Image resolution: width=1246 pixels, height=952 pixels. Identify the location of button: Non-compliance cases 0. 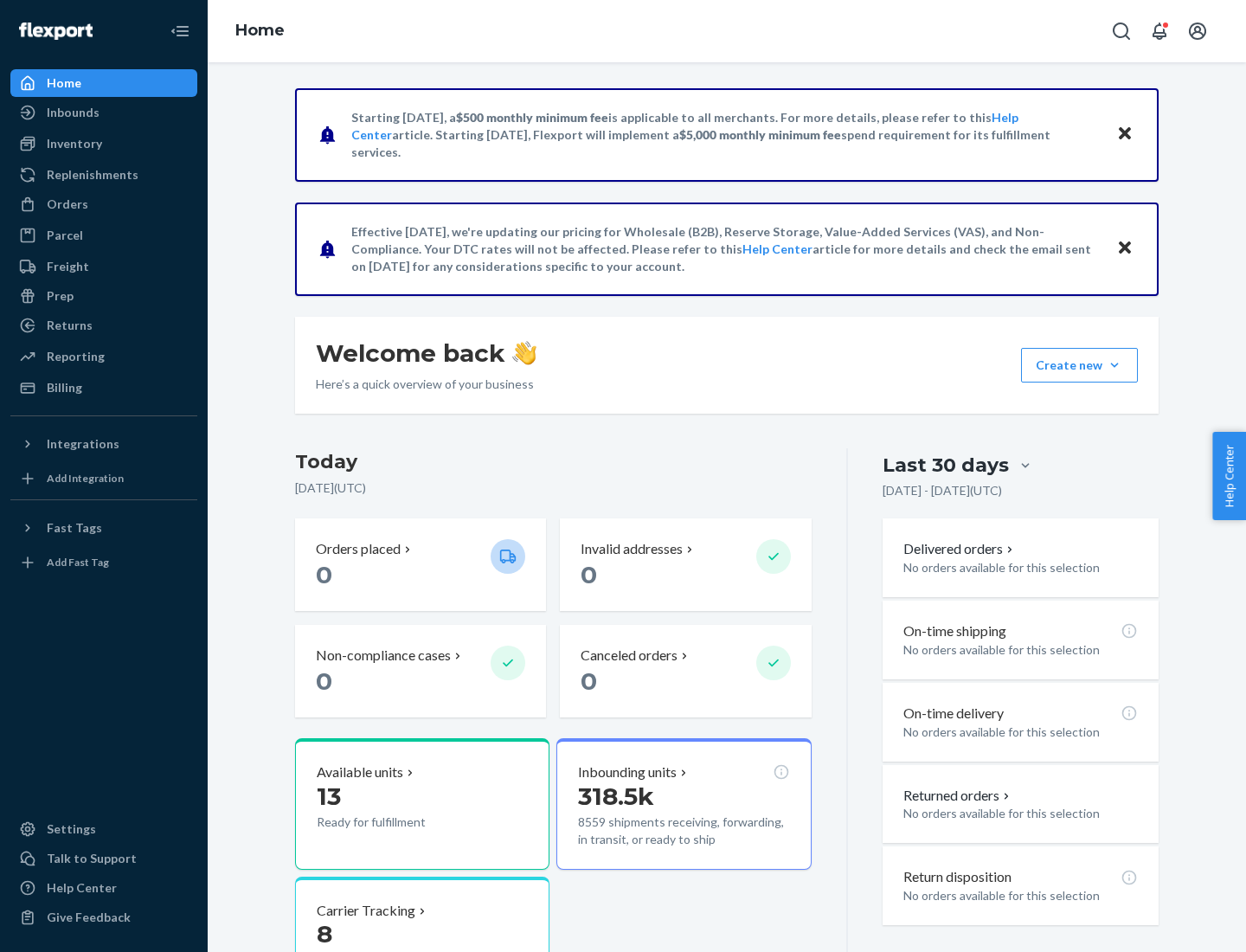
(421, 670).